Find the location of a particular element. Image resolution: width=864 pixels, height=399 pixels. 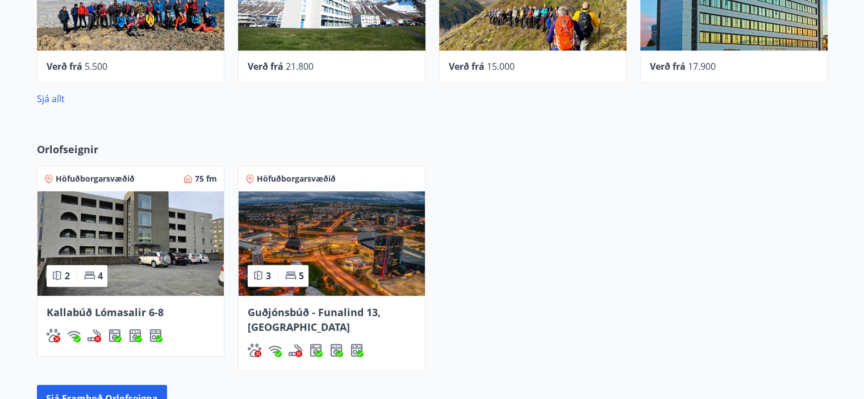

span: 15.000 is located at coordinates (501, 66).